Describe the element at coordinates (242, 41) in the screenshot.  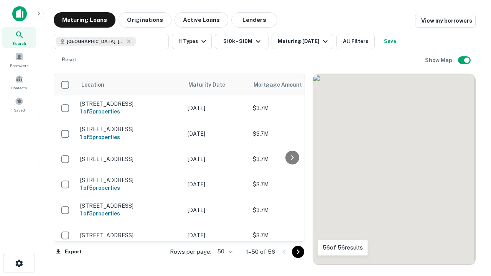
I see `button: $10k - $10M` at that location.